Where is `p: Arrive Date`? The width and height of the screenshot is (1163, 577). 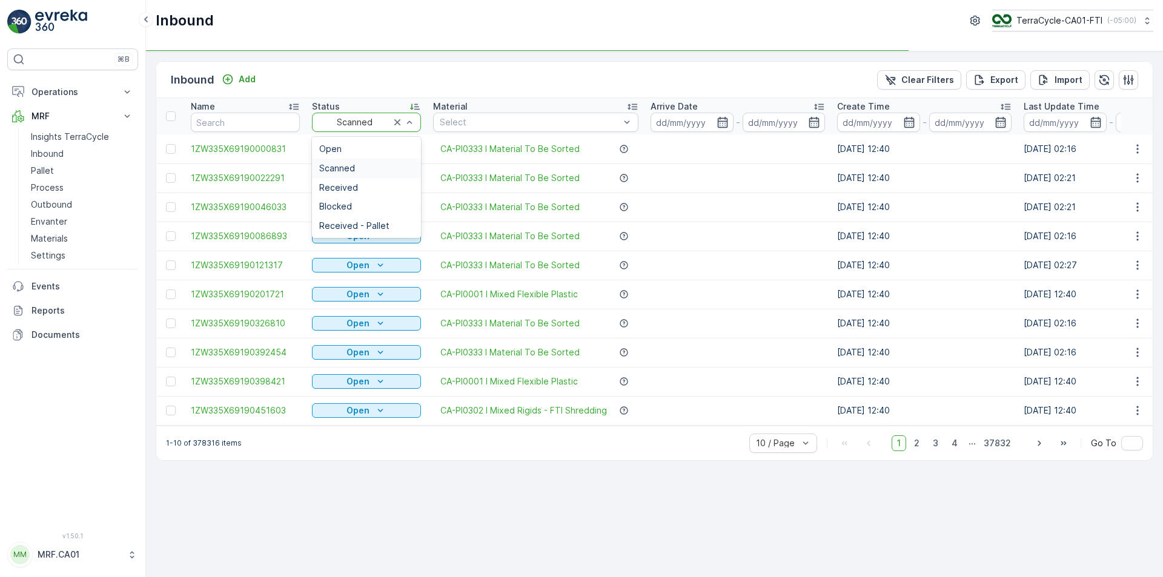
p: Arrive Date is located at coordinates (674, 107).